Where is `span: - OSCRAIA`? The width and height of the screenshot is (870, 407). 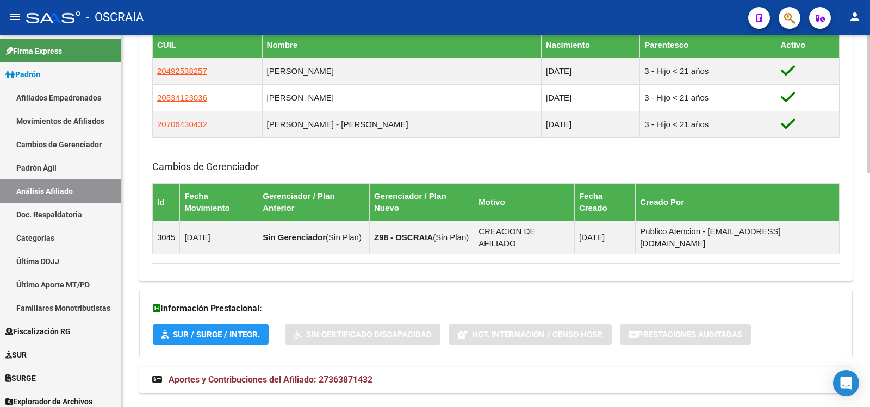 span: - OSCRAIA is located at coordinates (115, 17).